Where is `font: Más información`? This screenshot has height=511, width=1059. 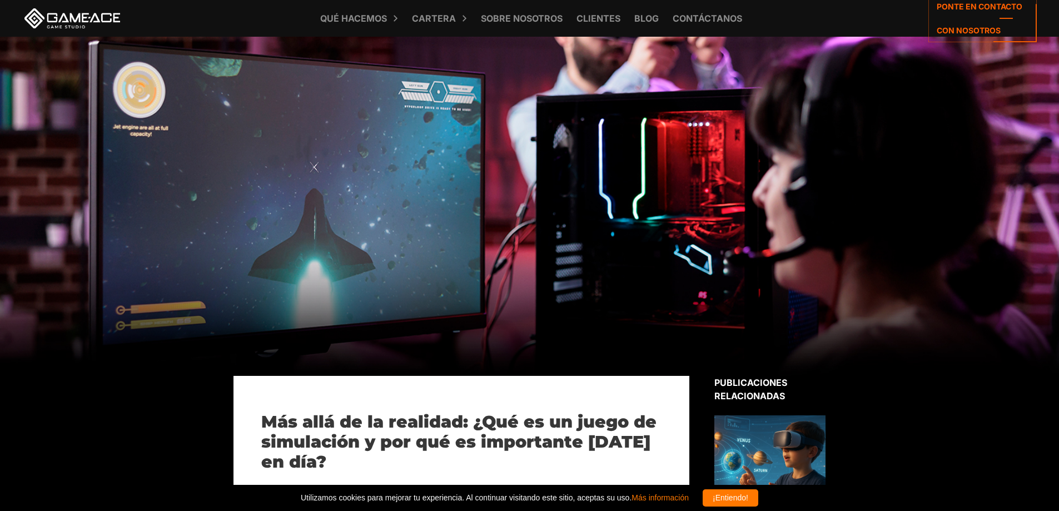 font: Más información is located at coordinates (660, 497).